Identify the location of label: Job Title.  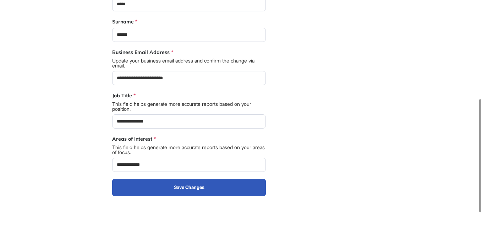
(122, 95).